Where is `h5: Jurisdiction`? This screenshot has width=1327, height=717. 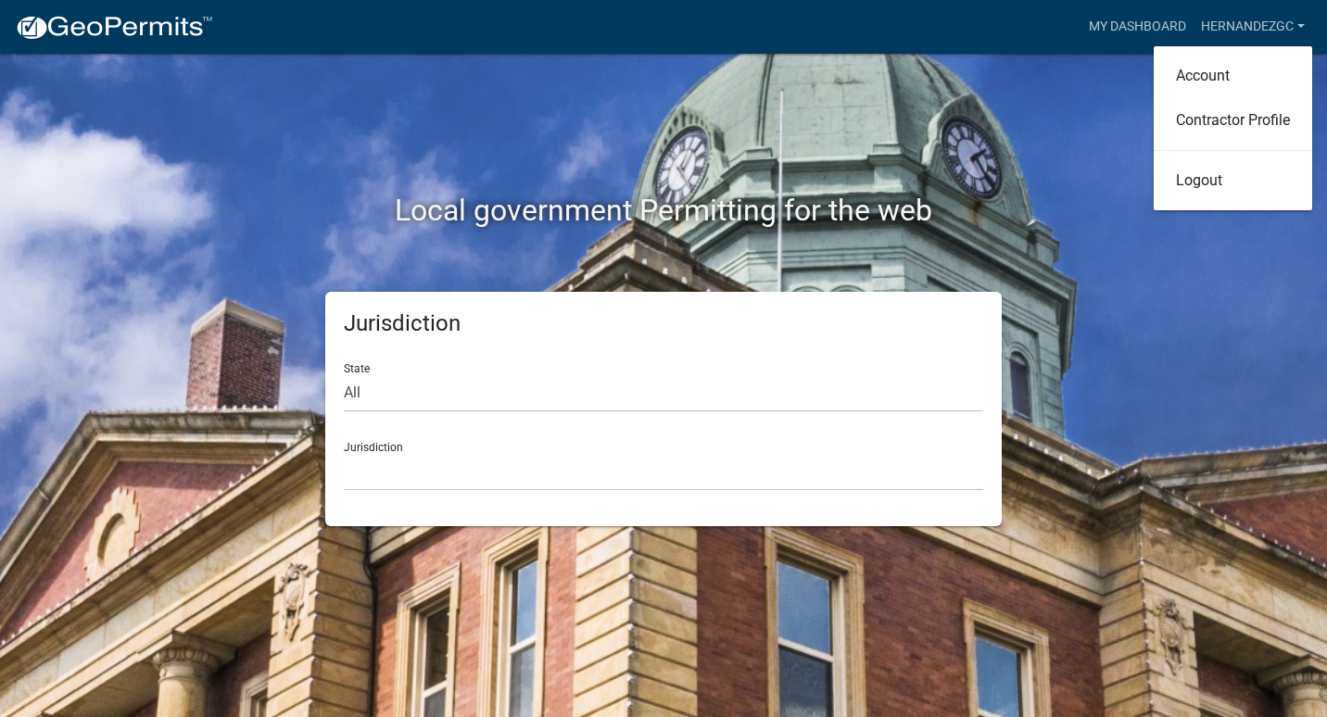
h5: Jurisdiction is located at coordinates (664, 323).